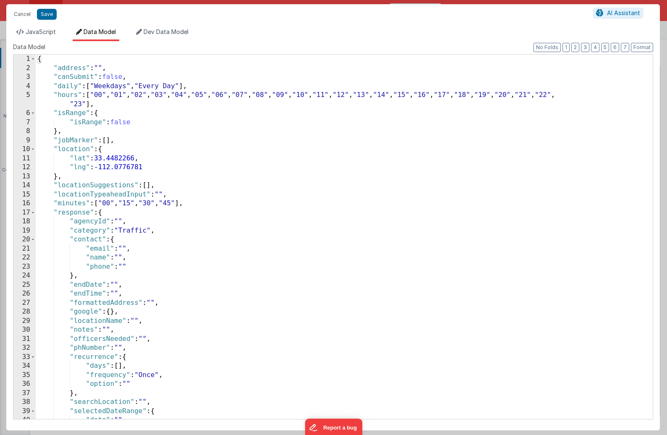 Image resolution: width=667 pixels, height=435 pixels. I want to click on button: Save, so click(47, 14).